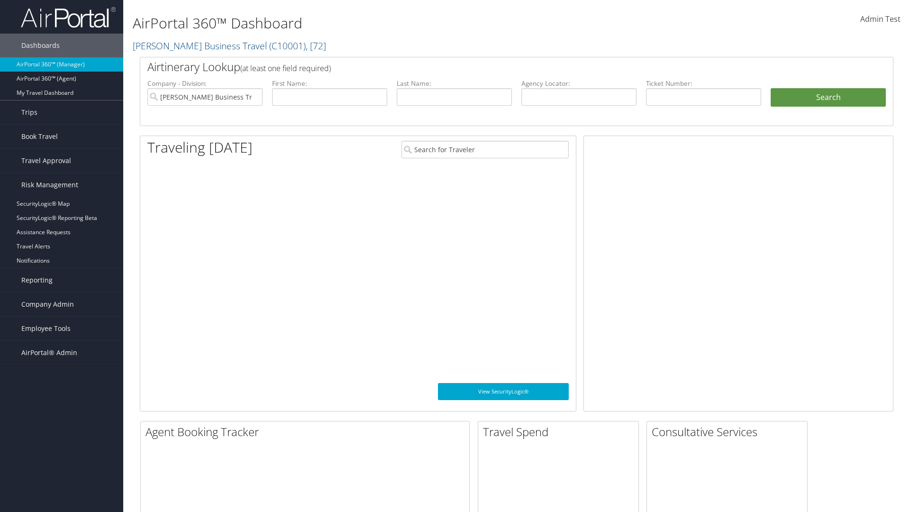  I want to click on span: , [ 72 ], so click(316, 45).